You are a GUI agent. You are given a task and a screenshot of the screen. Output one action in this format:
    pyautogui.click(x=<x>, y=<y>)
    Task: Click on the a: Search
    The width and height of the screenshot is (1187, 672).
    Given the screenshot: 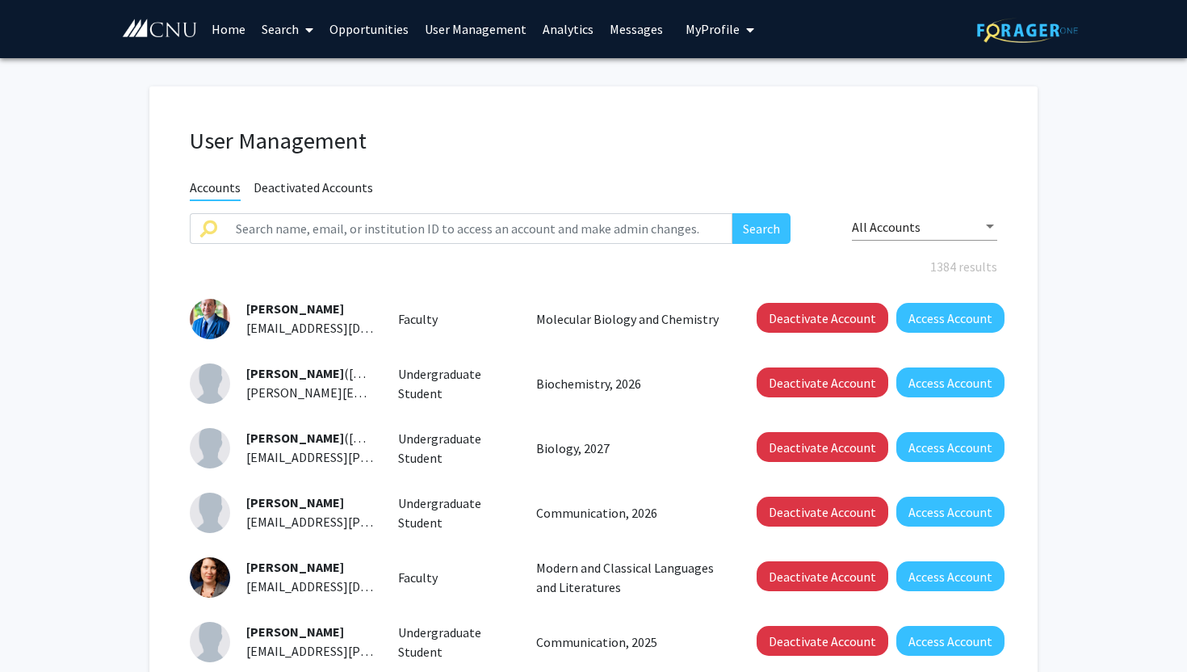 What is the action you would take?
    pyautogui.click(x=287, y=29)
    